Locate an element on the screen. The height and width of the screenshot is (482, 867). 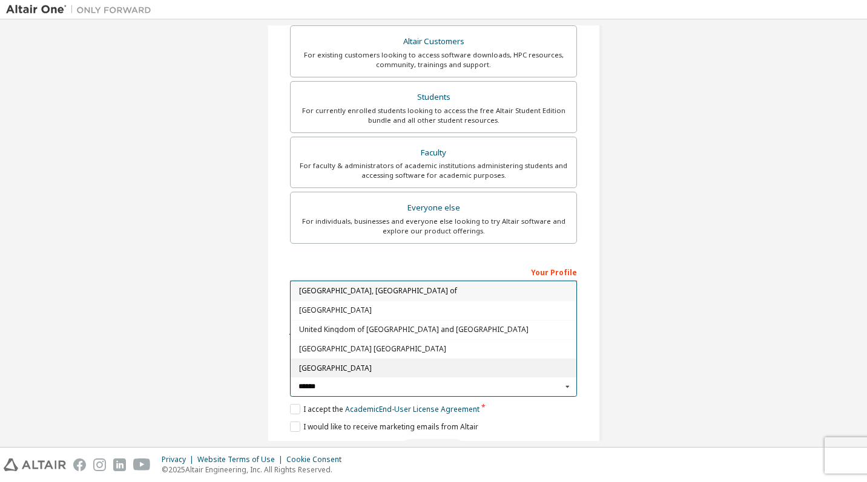
a: Academic End-User License Agreement is located at coordinates (412, 409).